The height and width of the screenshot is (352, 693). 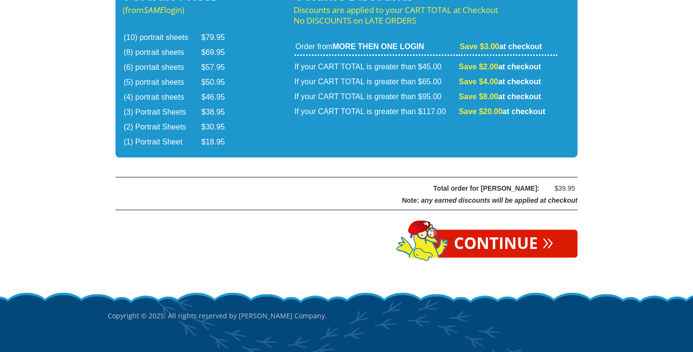 What do you see at coordinates (219, 127) in the screenshot?
I see `td: $30.95` at bounding box center [219, 127].